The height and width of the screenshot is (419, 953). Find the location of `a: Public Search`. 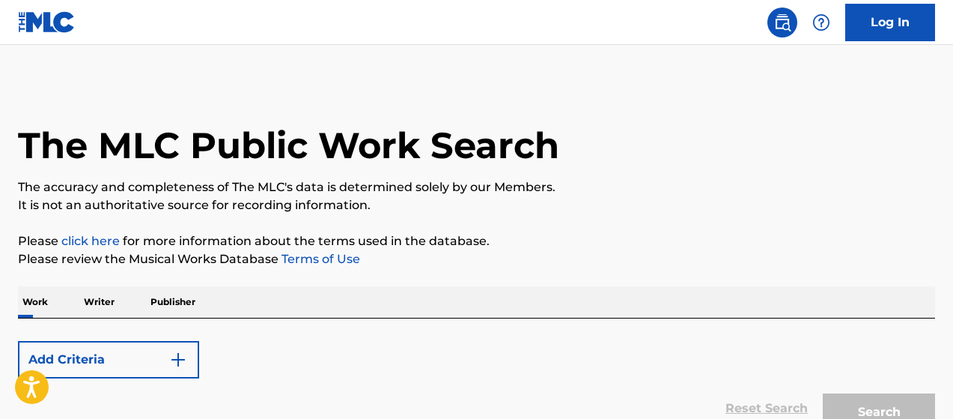

a: Public Search is located at coordinates (782, 22).